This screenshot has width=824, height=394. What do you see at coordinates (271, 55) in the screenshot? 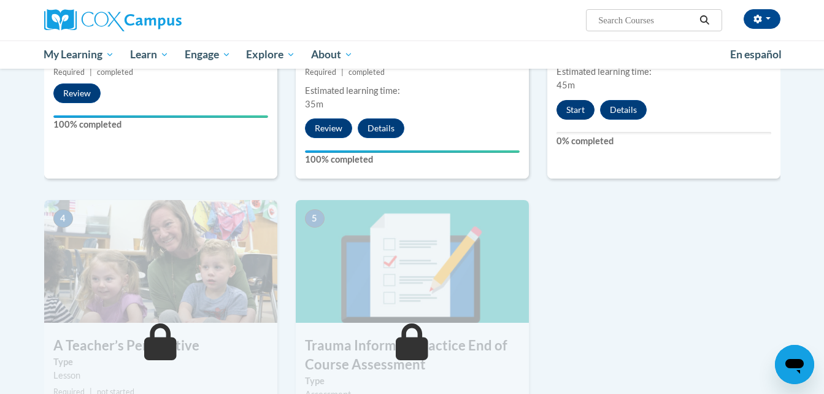
I see `span: Explore` at bounding box center [271, 55].